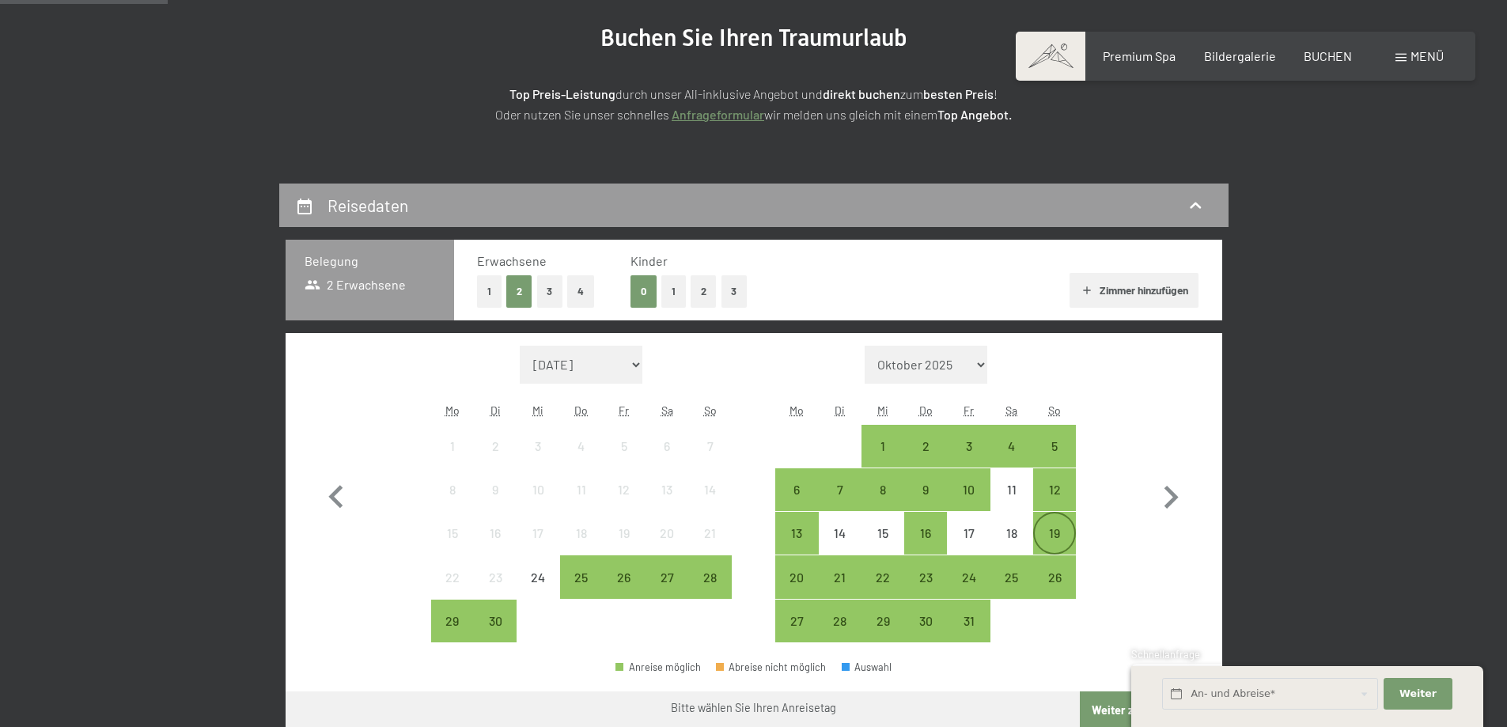 The height and width of the screenshot is (727, 1507). What do you see at coordinates (797, 577) in the screenshot?
I see `div: Mon Oct 20 2025` at bounding box center [797, 577].